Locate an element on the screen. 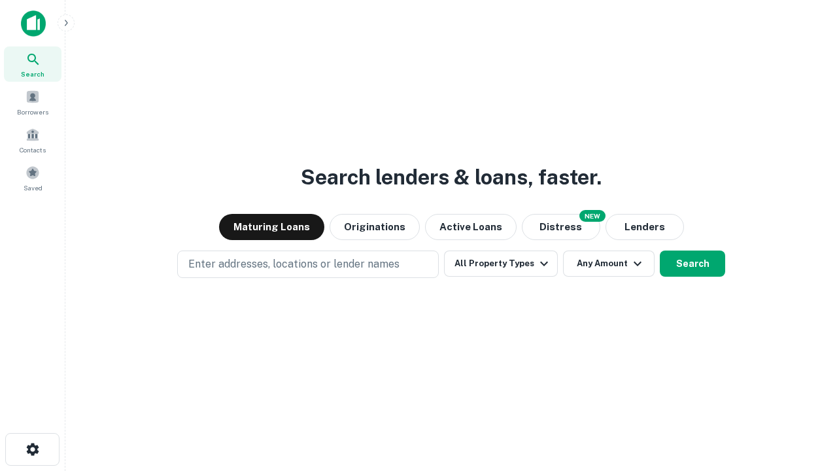 The width and height of the screenshot is (837, 471). div: Borrowers is located at coordinates (33, 102).